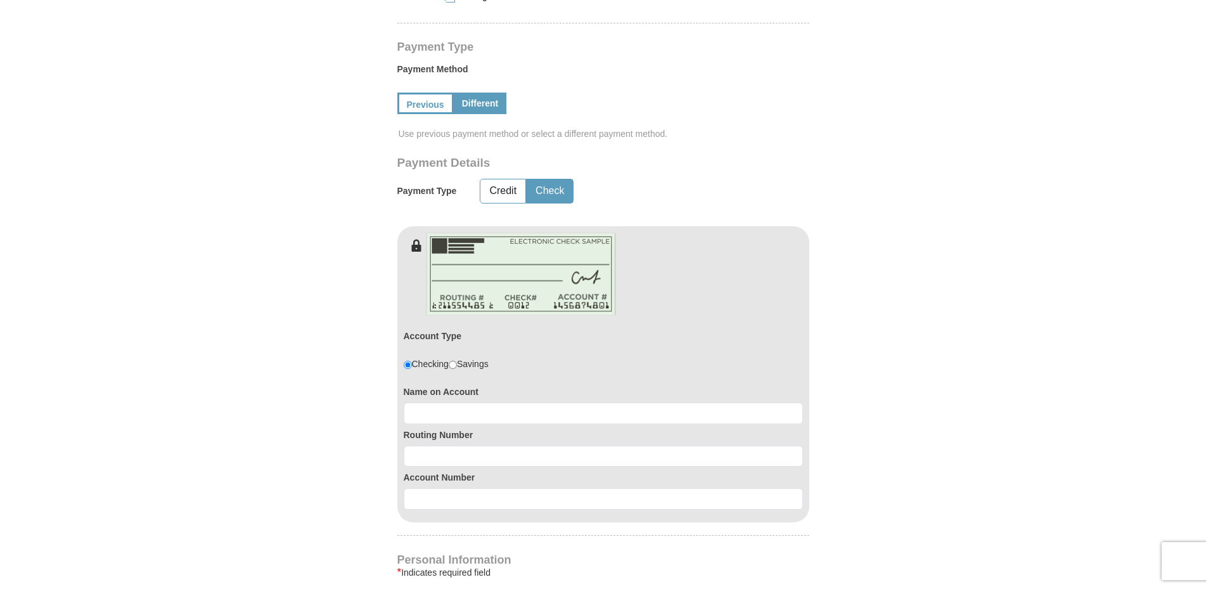  I want to click on label: Payment Method, so click(603, 72).